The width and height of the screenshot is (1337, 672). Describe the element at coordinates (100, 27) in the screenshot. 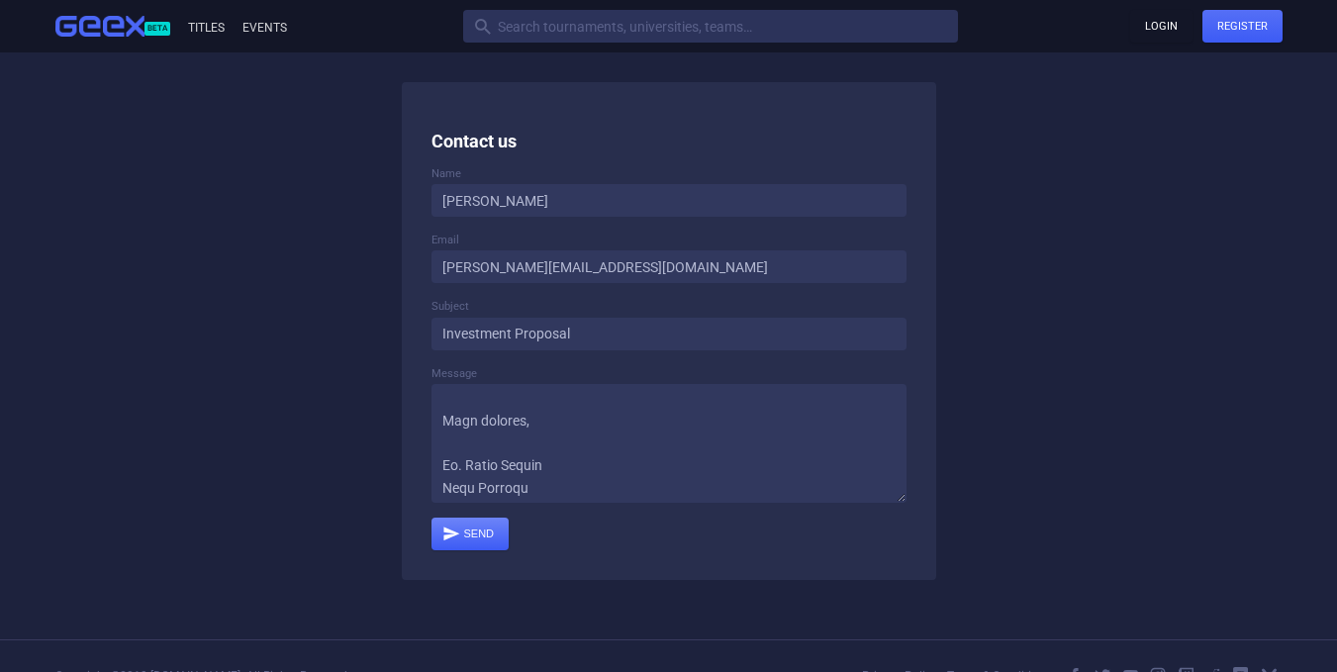

I see `img: Geex` at that location.